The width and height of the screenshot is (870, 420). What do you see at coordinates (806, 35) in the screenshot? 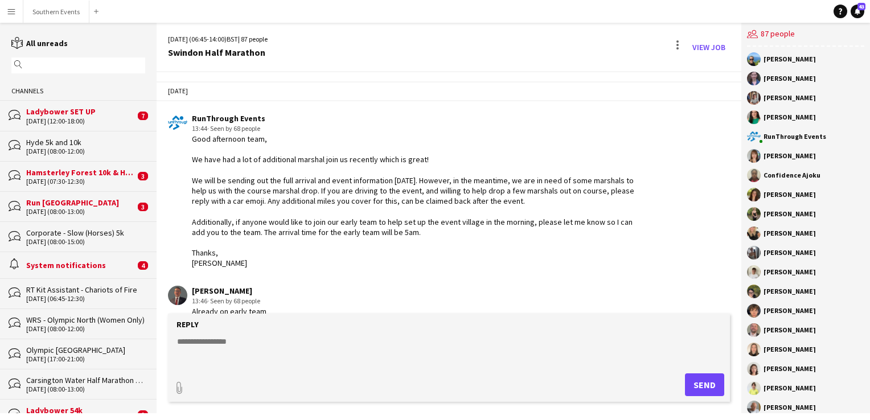
I see `div: 87 people` at bounding box center [806, 35].